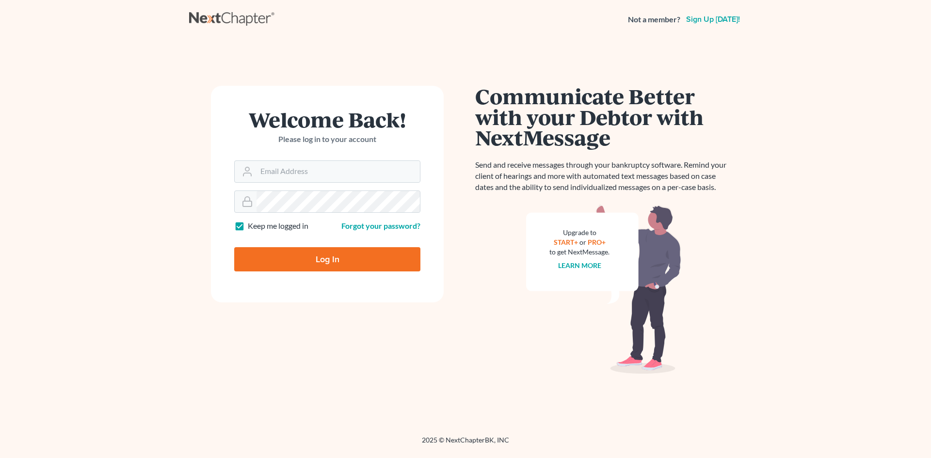 This screenshot has height=458, width=931. I want to click on a: PRO+, so click(596, 242).